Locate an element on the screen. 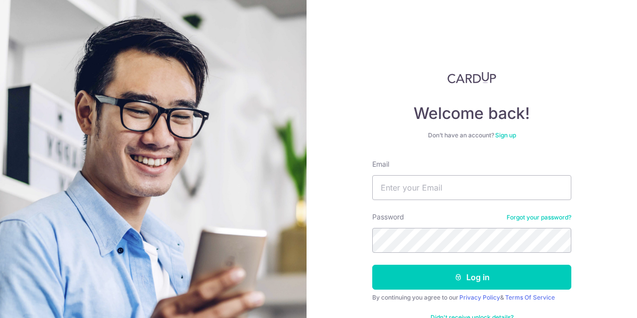 Image resolution: width=637 pixels, height=318 pixels. label: Password is located at coordinates (388, 217).